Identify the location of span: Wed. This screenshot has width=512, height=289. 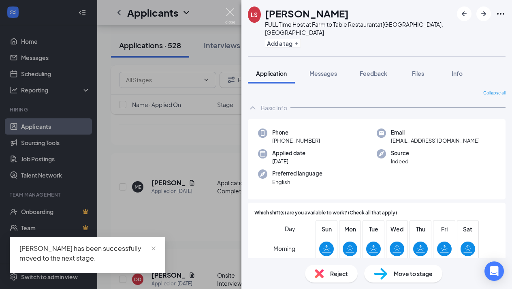
(397, 229).